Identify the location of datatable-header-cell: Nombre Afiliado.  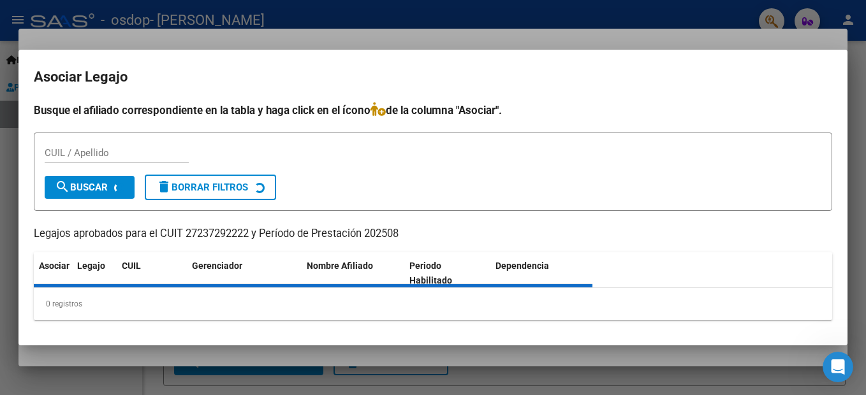
(353, 274).